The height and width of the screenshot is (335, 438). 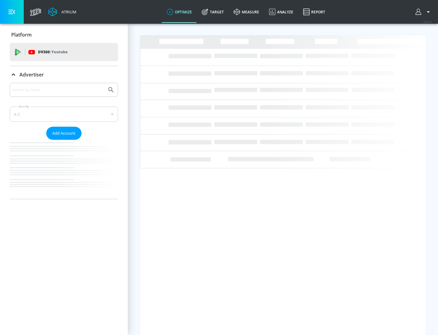 I want to click on span: Add Account, so click(x=64, y=133).